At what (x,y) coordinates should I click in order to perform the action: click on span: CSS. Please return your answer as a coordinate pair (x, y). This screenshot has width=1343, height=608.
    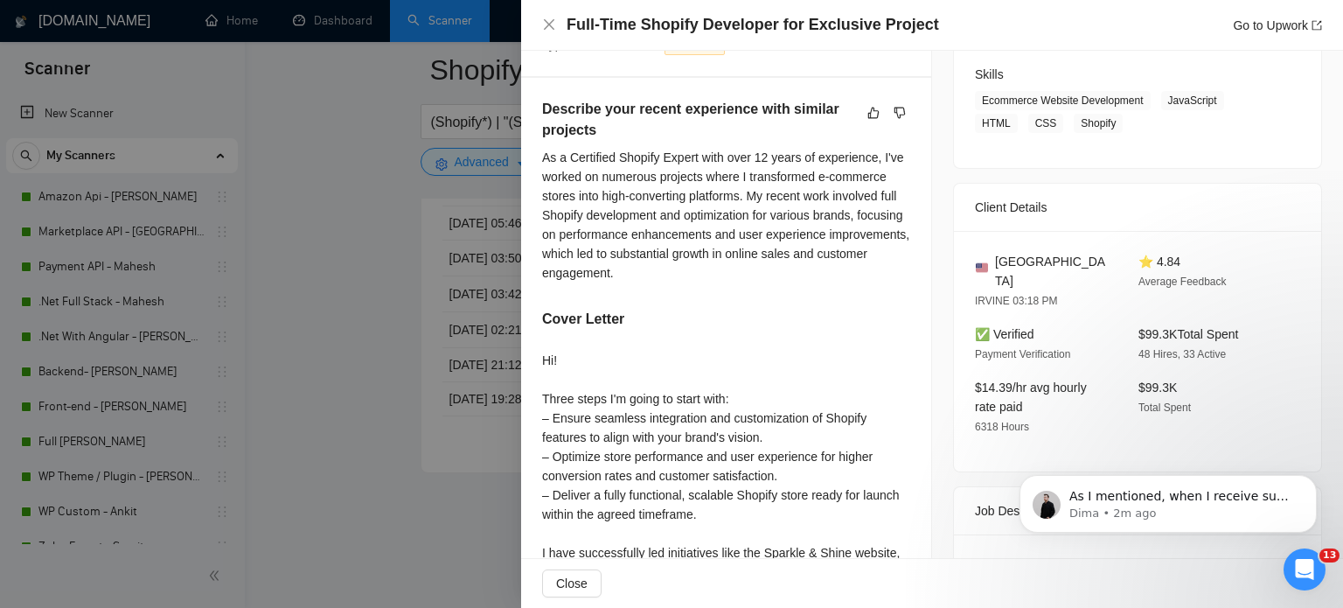
    Looking at the image, I should click on (1046, 123).